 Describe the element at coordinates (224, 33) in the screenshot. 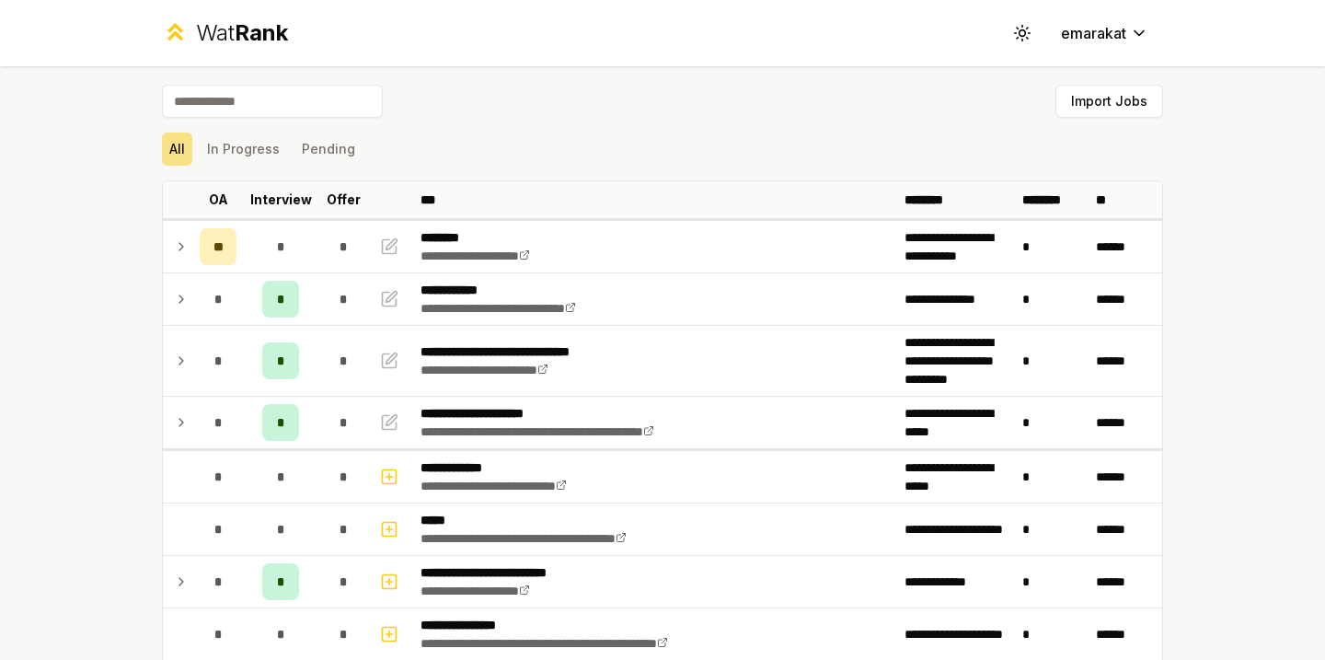

I see `a: WatRank` at that location.